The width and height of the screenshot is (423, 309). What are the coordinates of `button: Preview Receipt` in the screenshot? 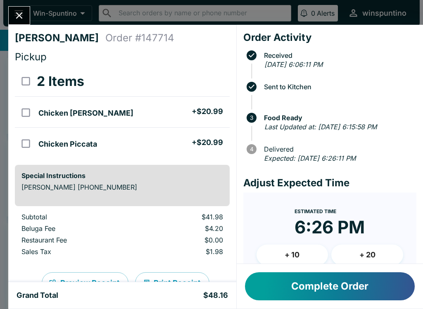 It's located at (85, 283).